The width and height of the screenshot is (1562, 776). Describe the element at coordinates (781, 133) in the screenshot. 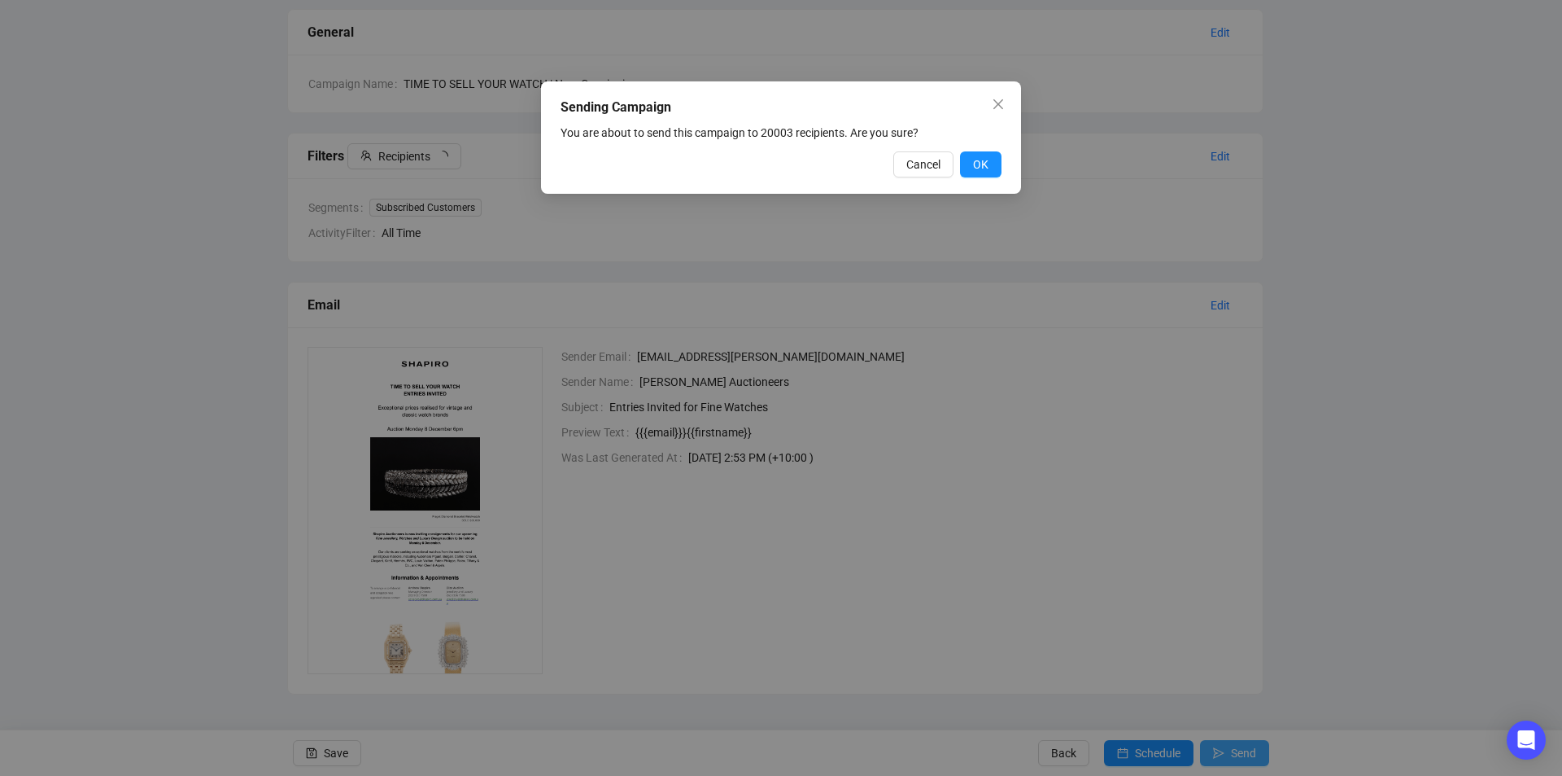

I see `div: You are about to send this campaign to 20003 recipients. Are you sure?` at that location.